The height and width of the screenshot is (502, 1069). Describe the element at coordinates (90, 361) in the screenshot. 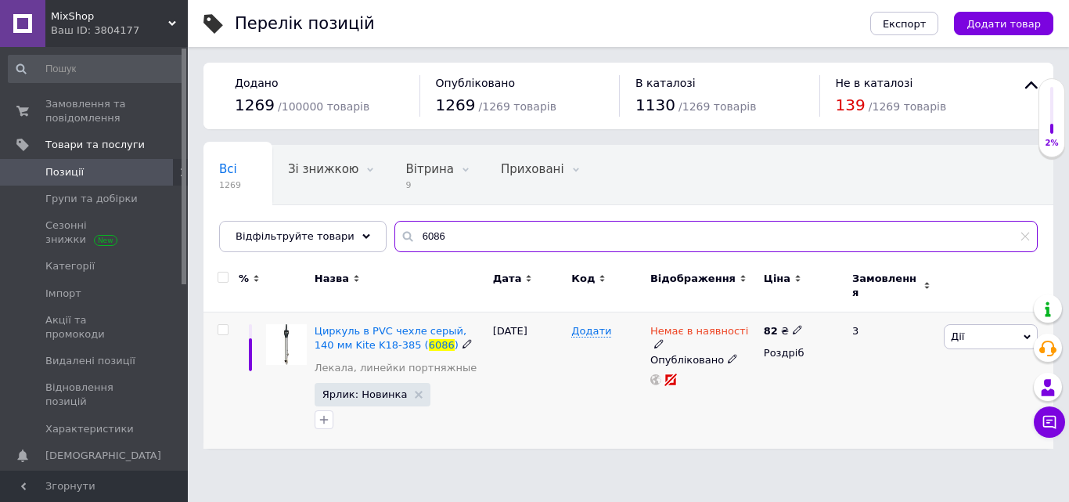

I see `span: Видалені позиції` at that location.